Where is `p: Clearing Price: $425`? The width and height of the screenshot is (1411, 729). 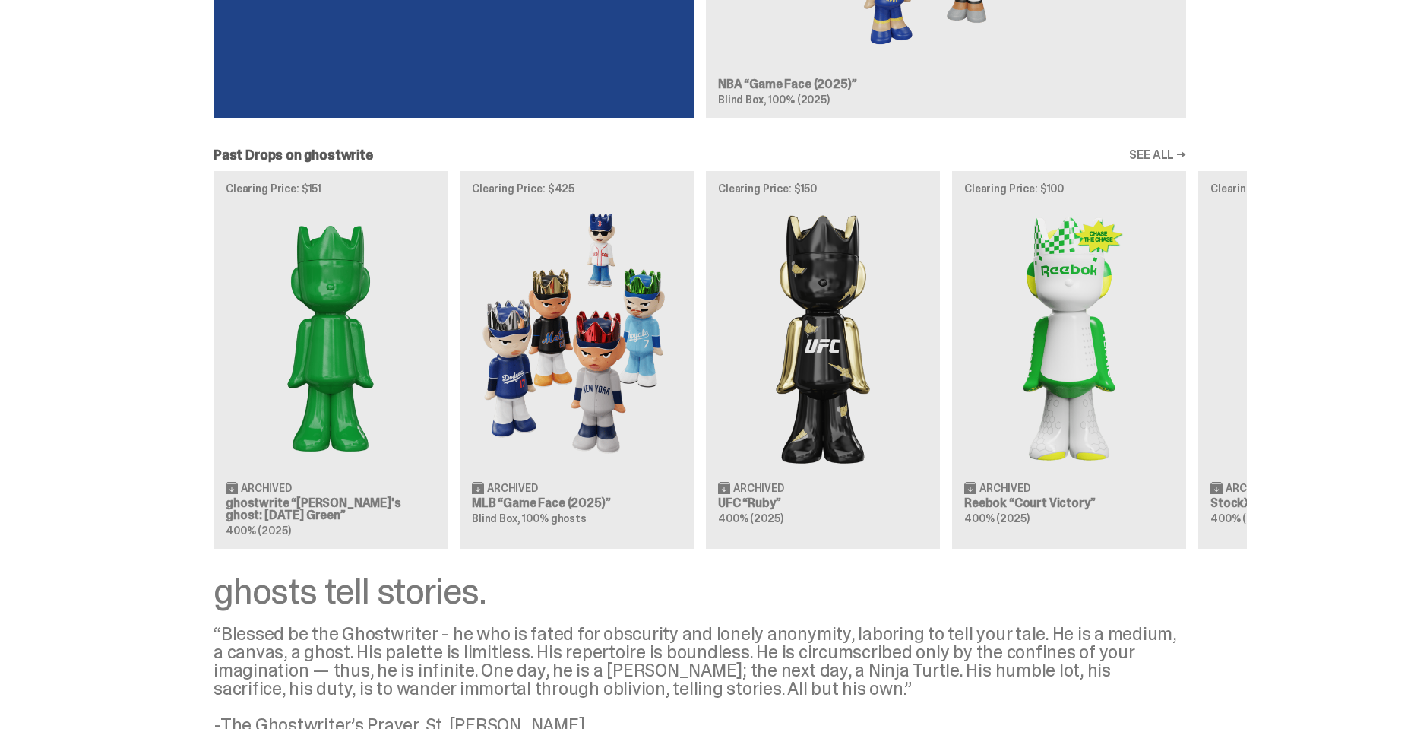 p: Clearing Price: $425 is located at coordinates (577, 188).